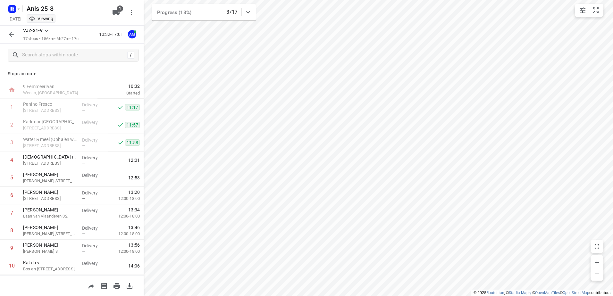 The width and height of the screenshot is (613, 296). Describe the element at coordinates (50, 140) in the screenshot. I see `p: Water & meel (Ophalen worstenbroodjes)` at that location.